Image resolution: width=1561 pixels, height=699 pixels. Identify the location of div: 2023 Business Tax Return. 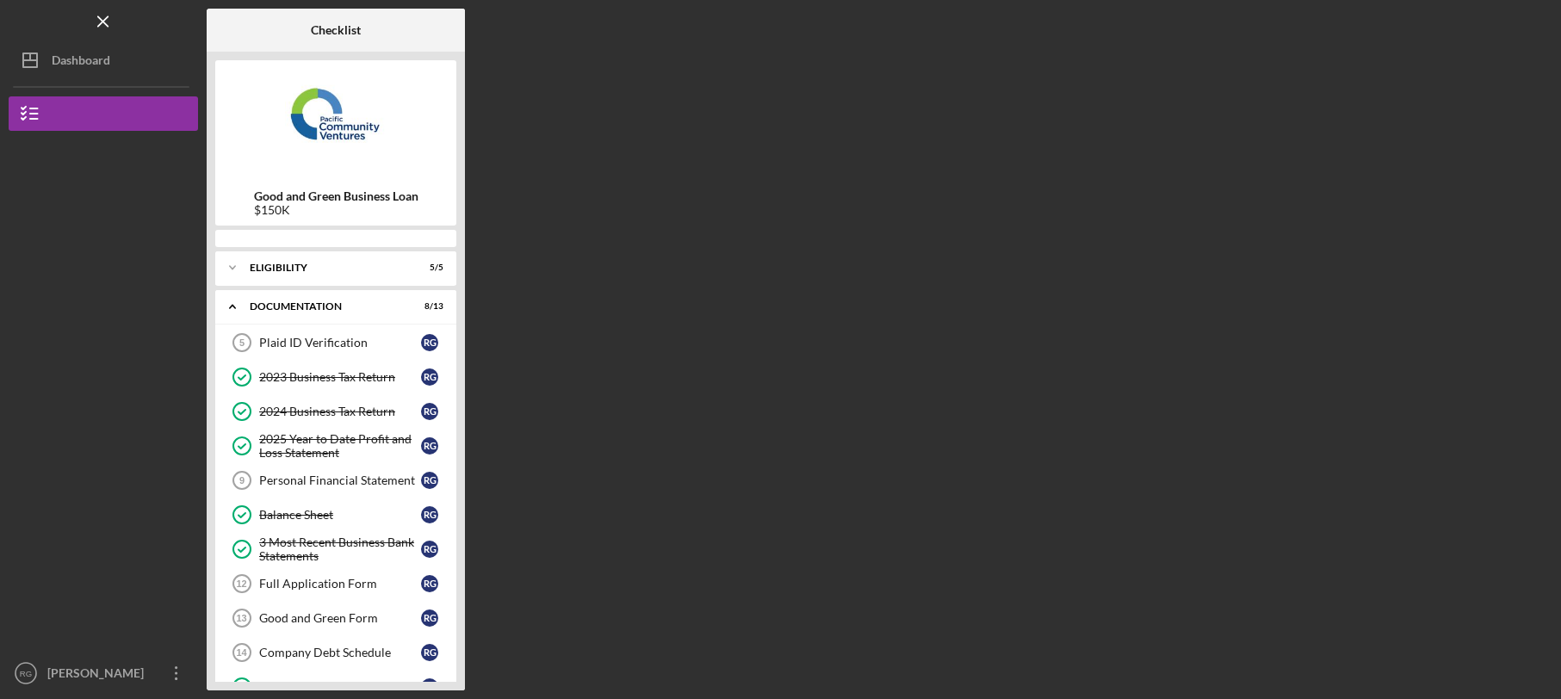
(340, 377).